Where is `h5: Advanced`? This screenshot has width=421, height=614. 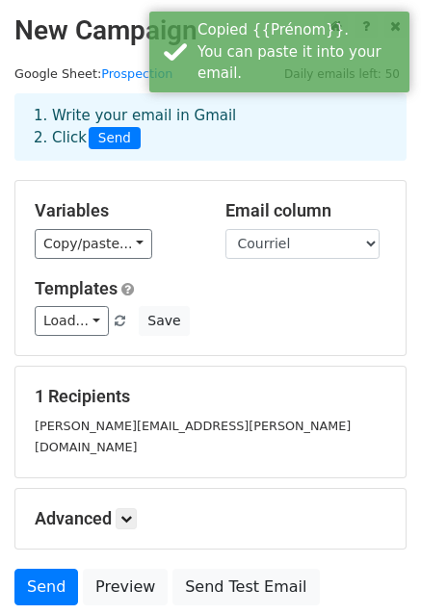
h5: Advanced is located at coordinates (210, 519).